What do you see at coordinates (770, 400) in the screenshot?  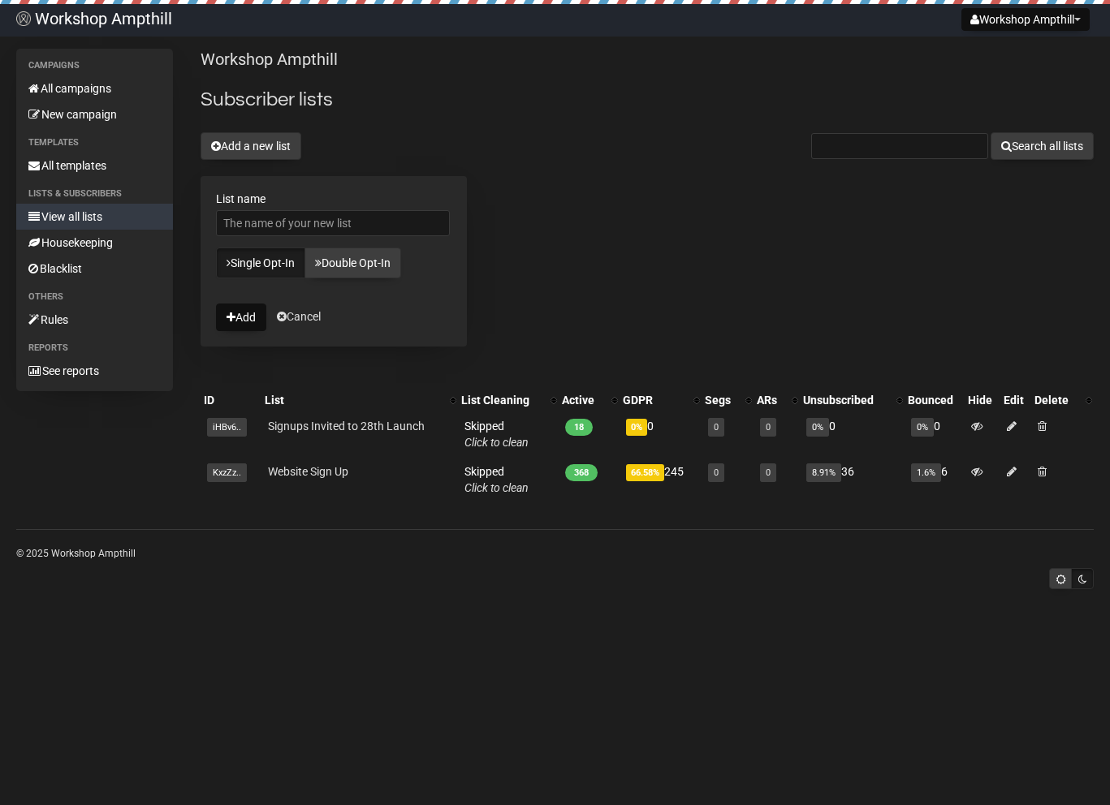 I see `div: ARs` at bounding box center [770, 400].